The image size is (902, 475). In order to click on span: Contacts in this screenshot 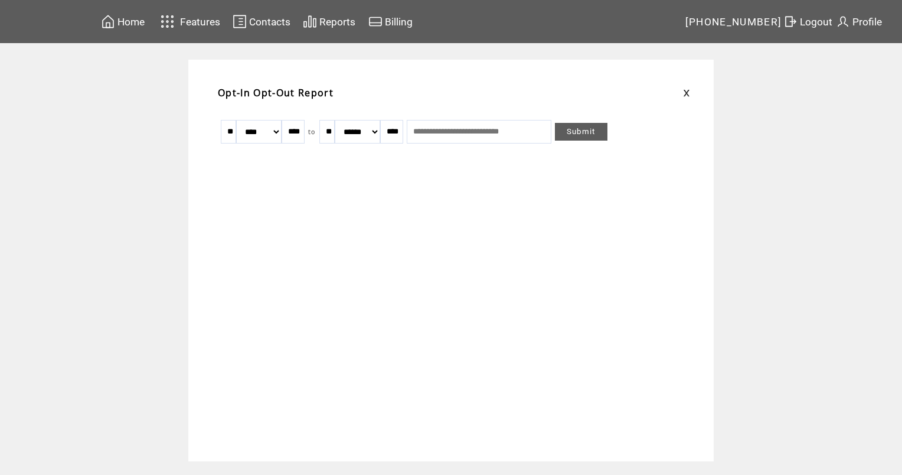, I will do `click(270, 22)`.